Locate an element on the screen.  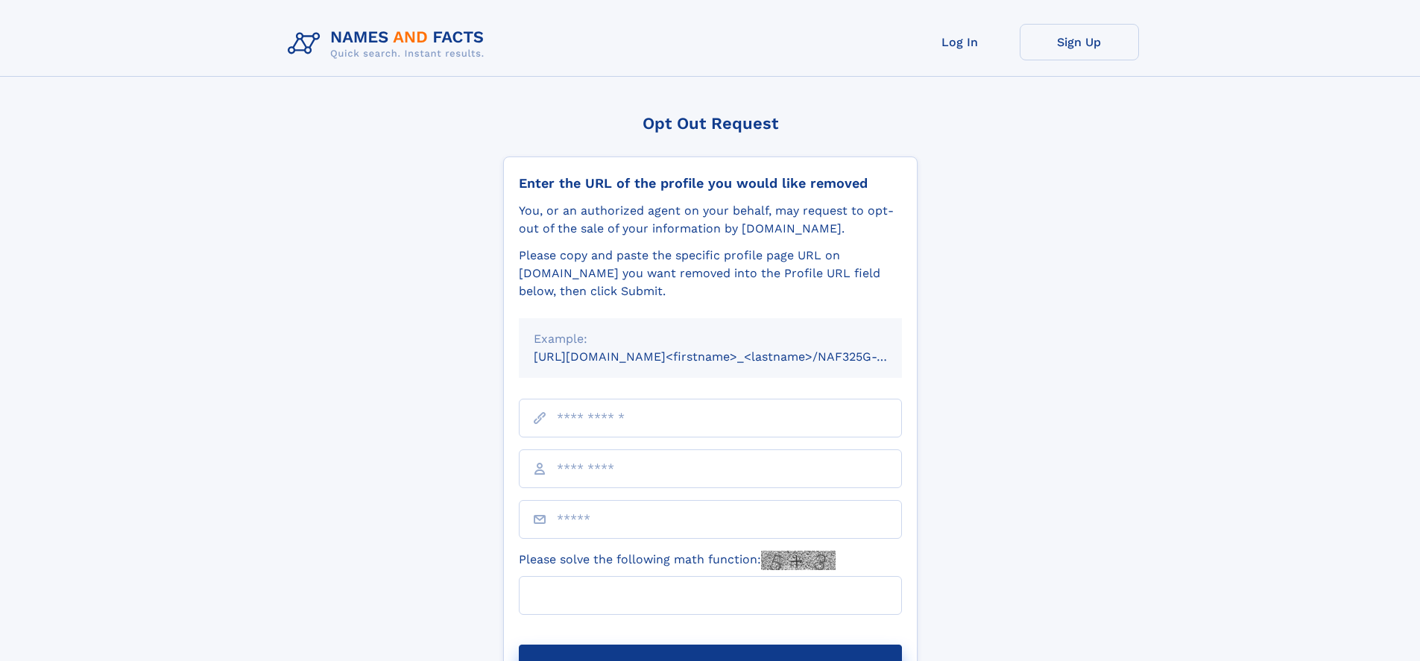
a: Log In is located at coordinates (960, 42).